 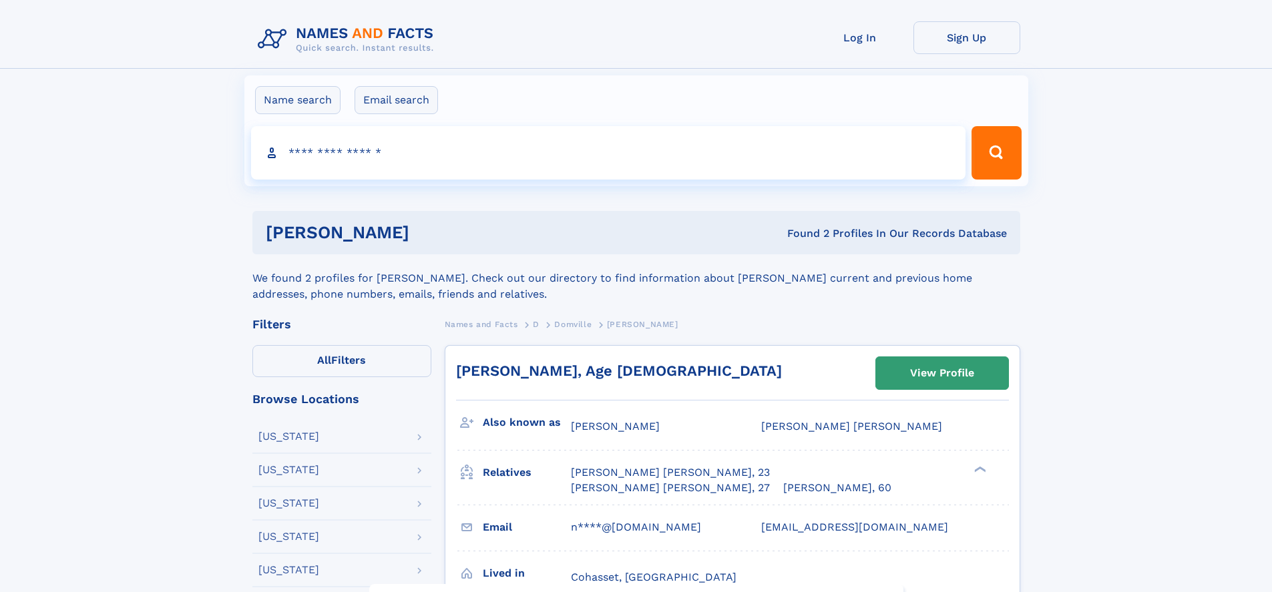 What do you see at coordinates (536, 325) in the screenshot?
I see `span: D` at bounding box center [536, 325].